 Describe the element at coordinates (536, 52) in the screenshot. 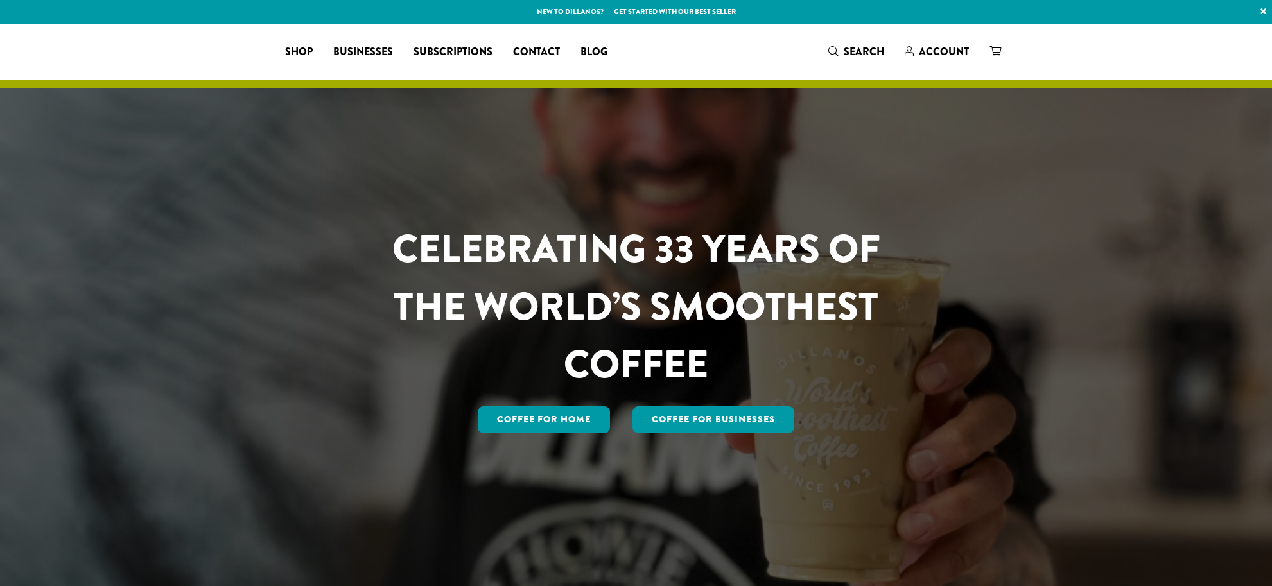

I see `span: Contact` at that location.